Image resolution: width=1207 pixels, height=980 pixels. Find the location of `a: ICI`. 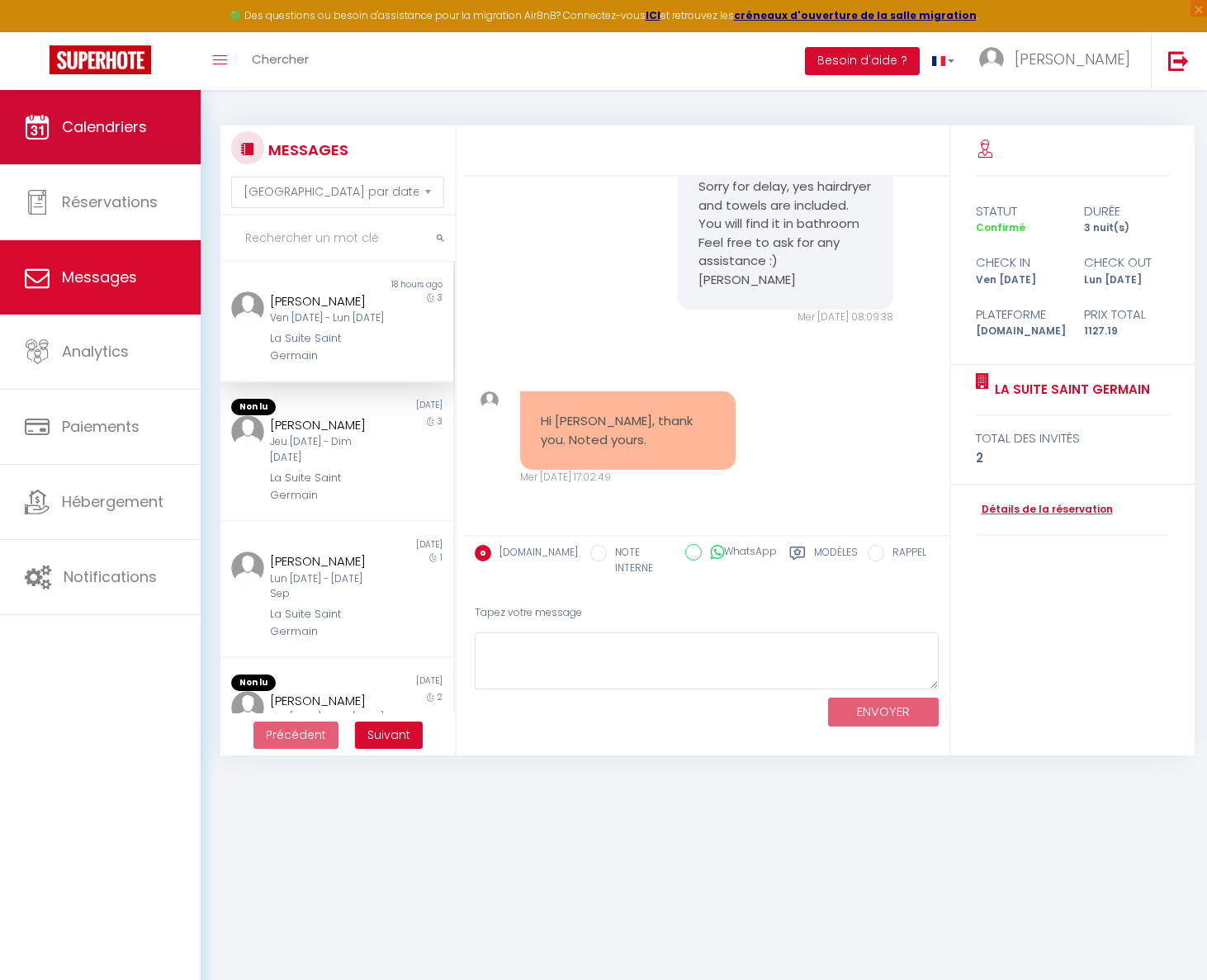

a: ICI is located at coordinates (653, 15).